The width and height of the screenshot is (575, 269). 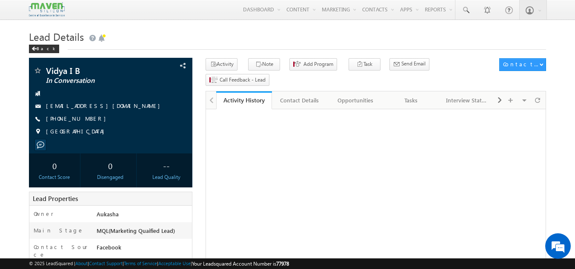 I want to click on div: MQL(Marketing Quaified Lead), so click(x=143, y=233).